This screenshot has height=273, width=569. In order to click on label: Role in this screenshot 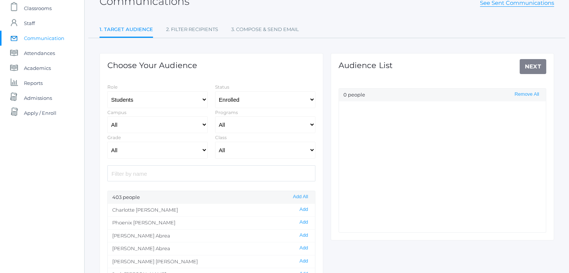, I will do `click(112, 87)`.